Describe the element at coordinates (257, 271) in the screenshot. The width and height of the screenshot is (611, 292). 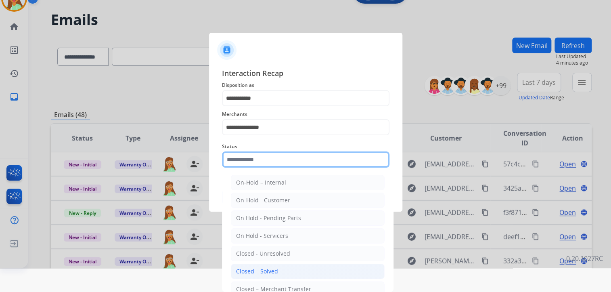
I see `div: Closed – Solved` at that location.